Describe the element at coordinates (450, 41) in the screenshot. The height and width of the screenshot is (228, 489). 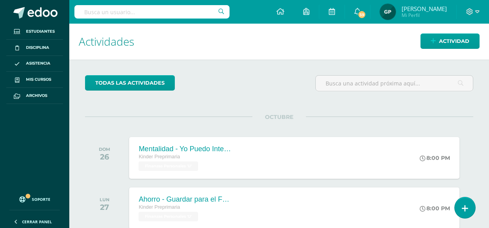
I see `a: Actividad` at that location.